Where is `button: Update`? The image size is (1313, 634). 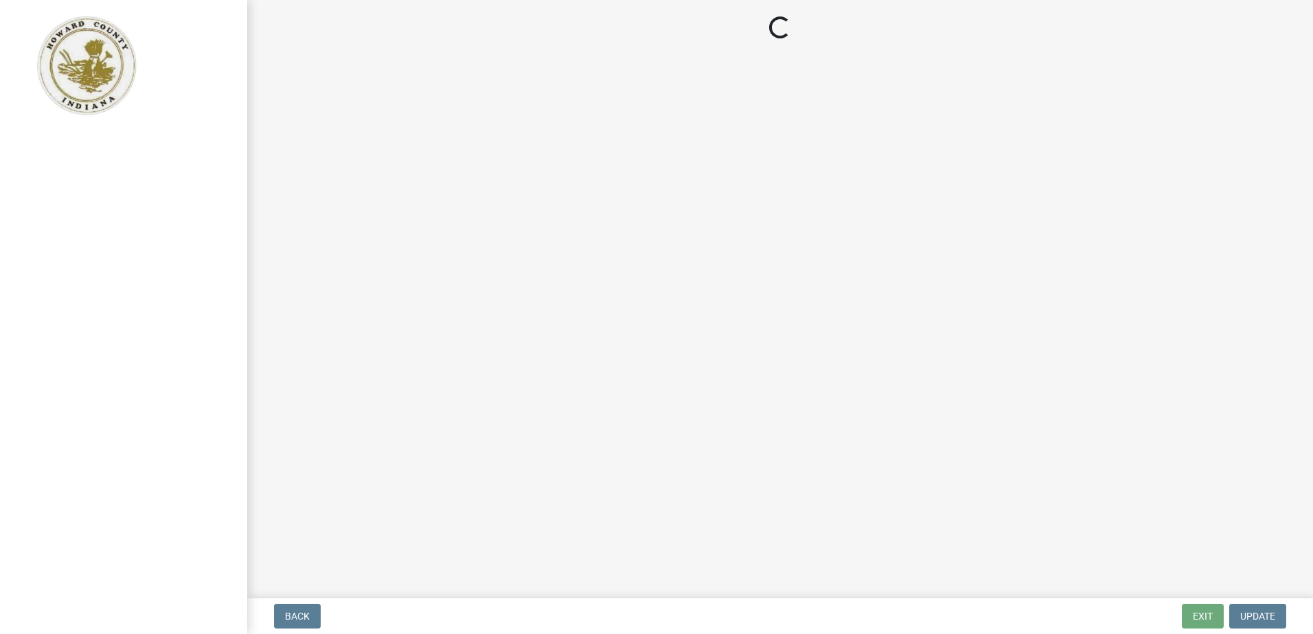 button: Update is located at coordinates (1257, 616).